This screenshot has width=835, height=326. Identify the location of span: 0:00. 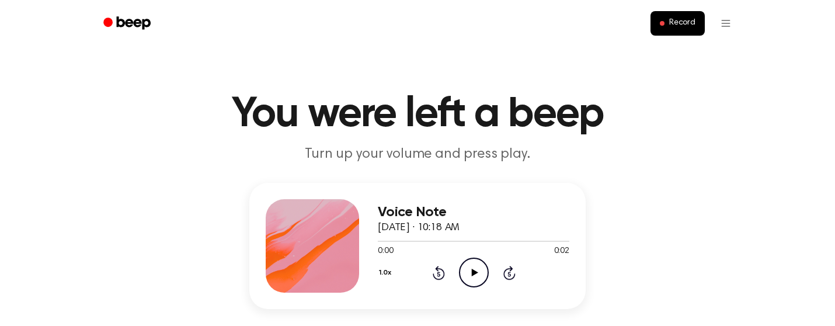
(385, 251).